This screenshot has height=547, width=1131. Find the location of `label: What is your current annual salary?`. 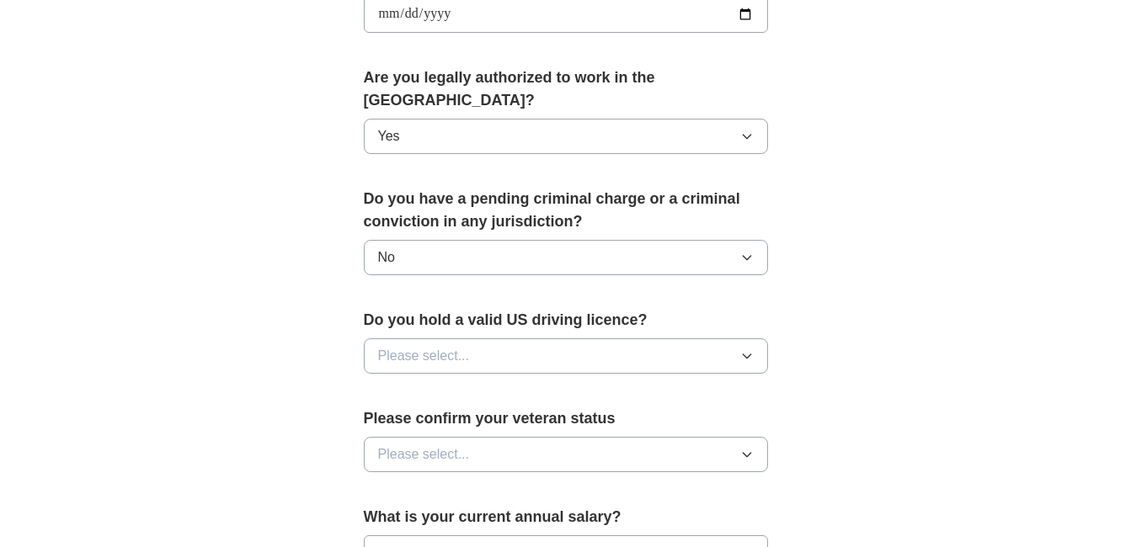

label: What is your current annual salary? is located at coordinates (566, 517).